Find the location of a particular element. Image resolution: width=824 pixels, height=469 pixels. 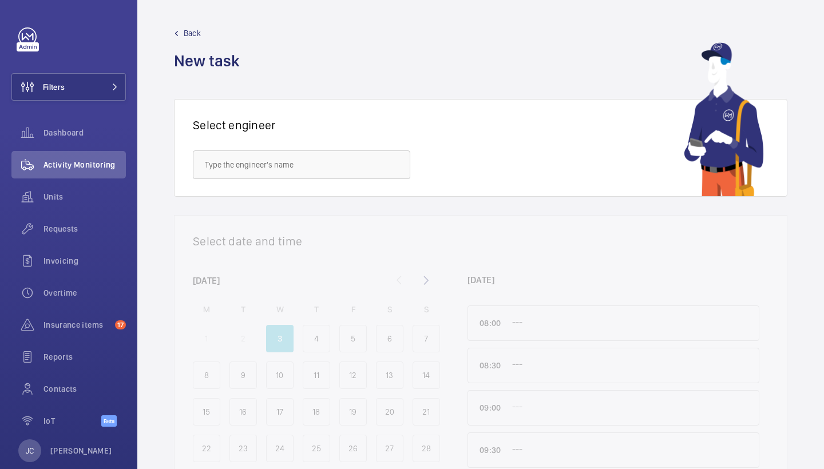

span: Requests is located at coordinates (85, 229).